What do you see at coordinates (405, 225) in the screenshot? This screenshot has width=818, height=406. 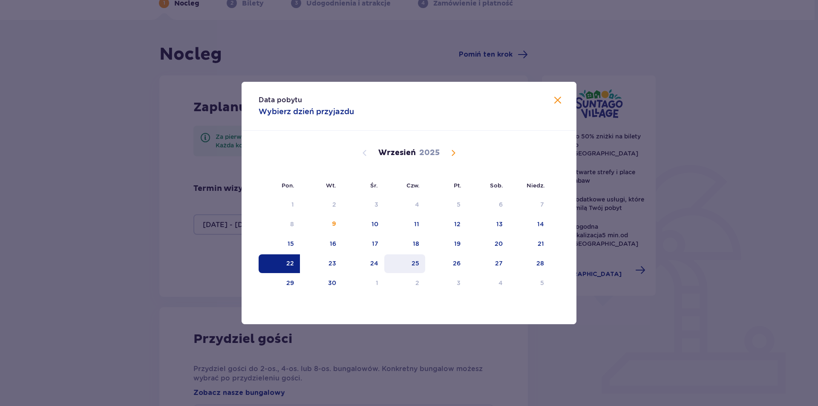 I see `td: Choose czwartek, 11 września 2025 as your check-out date. It’s available.` at bounding box center [405, 225].